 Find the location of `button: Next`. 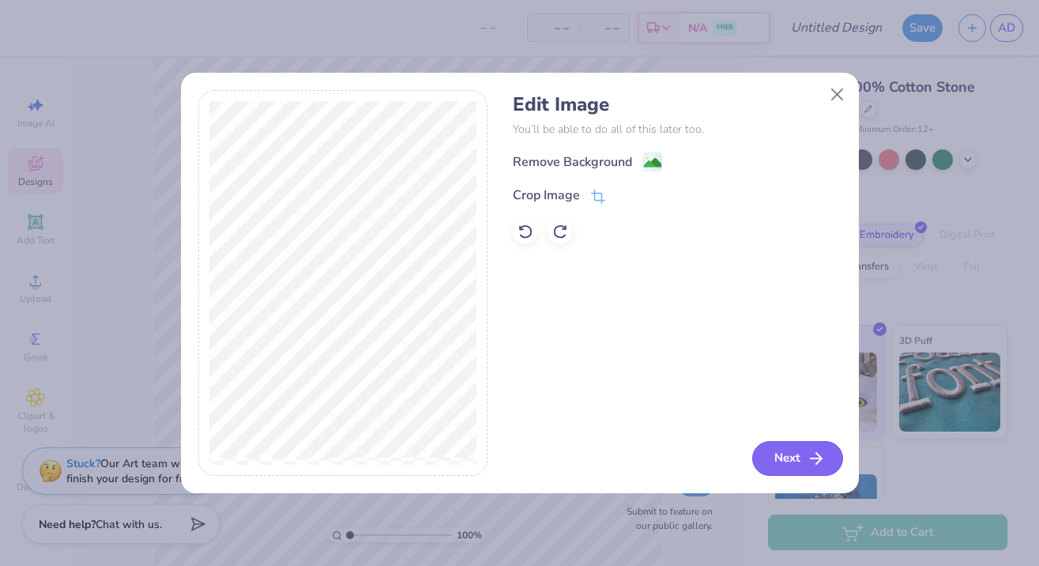

button: Next is located at coordinates (797, 458).